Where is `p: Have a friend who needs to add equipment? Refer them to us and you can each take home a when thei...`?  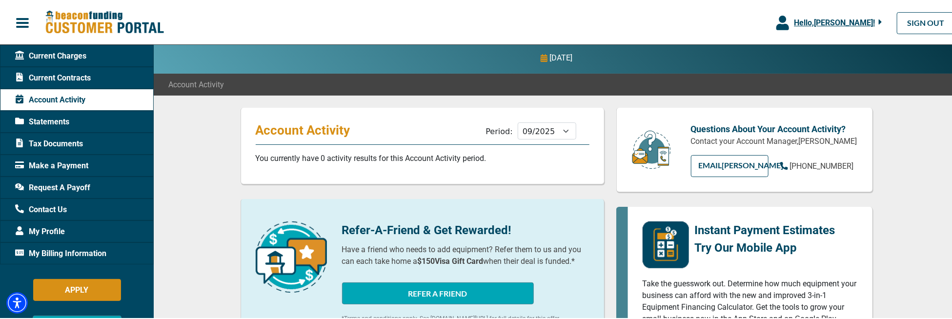
p: Have a friend who needs to add equipment? Refer them to us and you can each take home a when thei... is located at coordinates (466, 255).